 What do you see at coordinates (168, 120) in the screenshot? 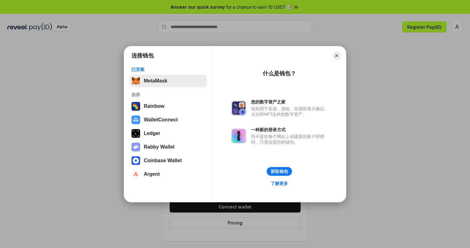
I see `button: WalletConnect` at bounding box center [168, 120].